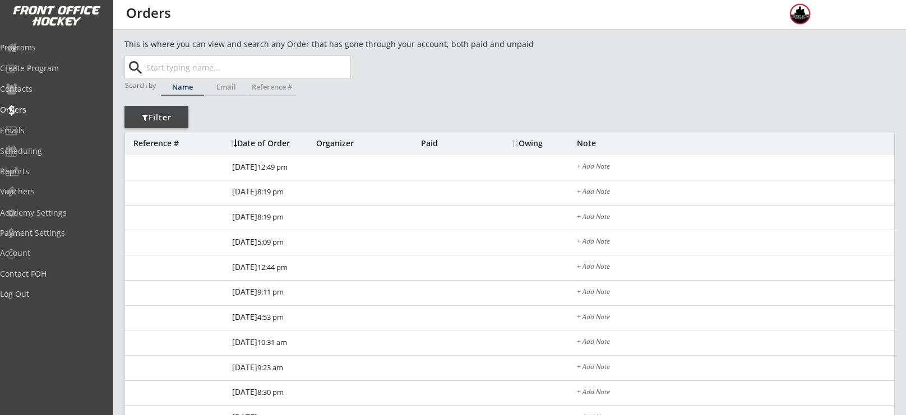 The image size is (906, 415). Describe the element at coordinates (272, 144) in the screenshot. I see `div: Date of Order` at that location.